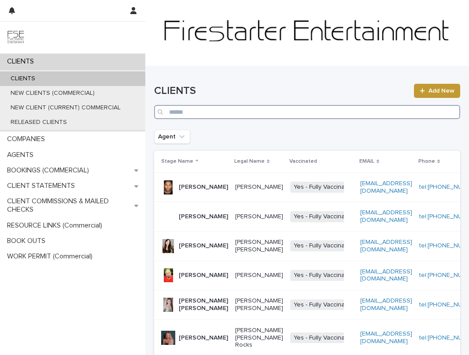  I want to click on p: Phone, so click(427, 161).